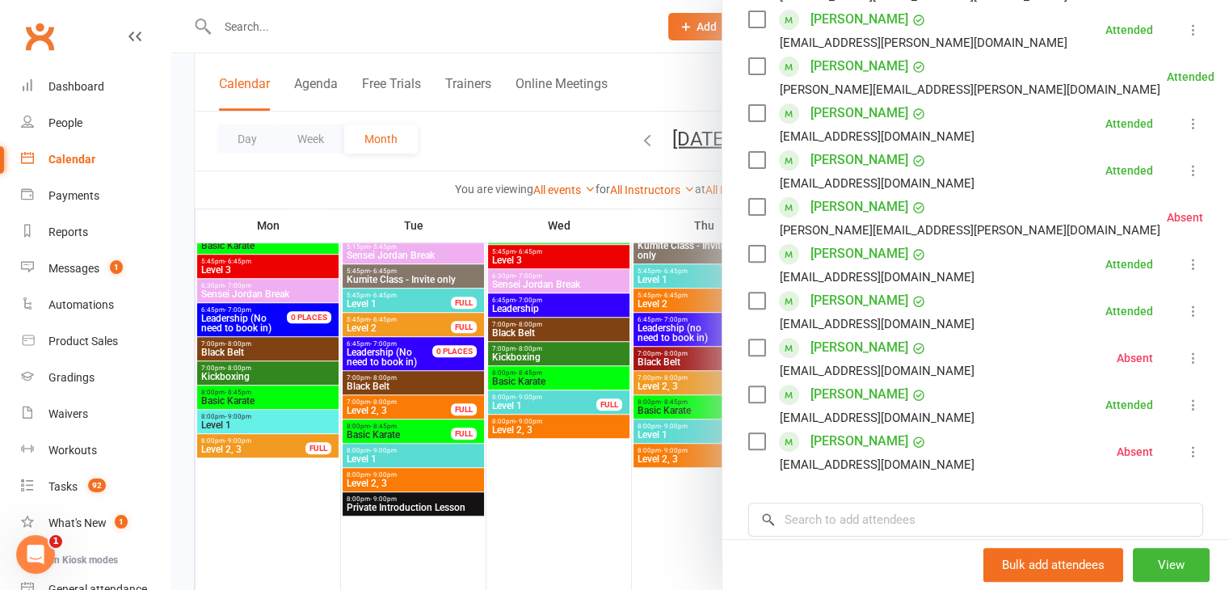 Image resolution: width=1229 pixels, height=590 pixels. I want to click on a: Messages 1, so click(95, 268).